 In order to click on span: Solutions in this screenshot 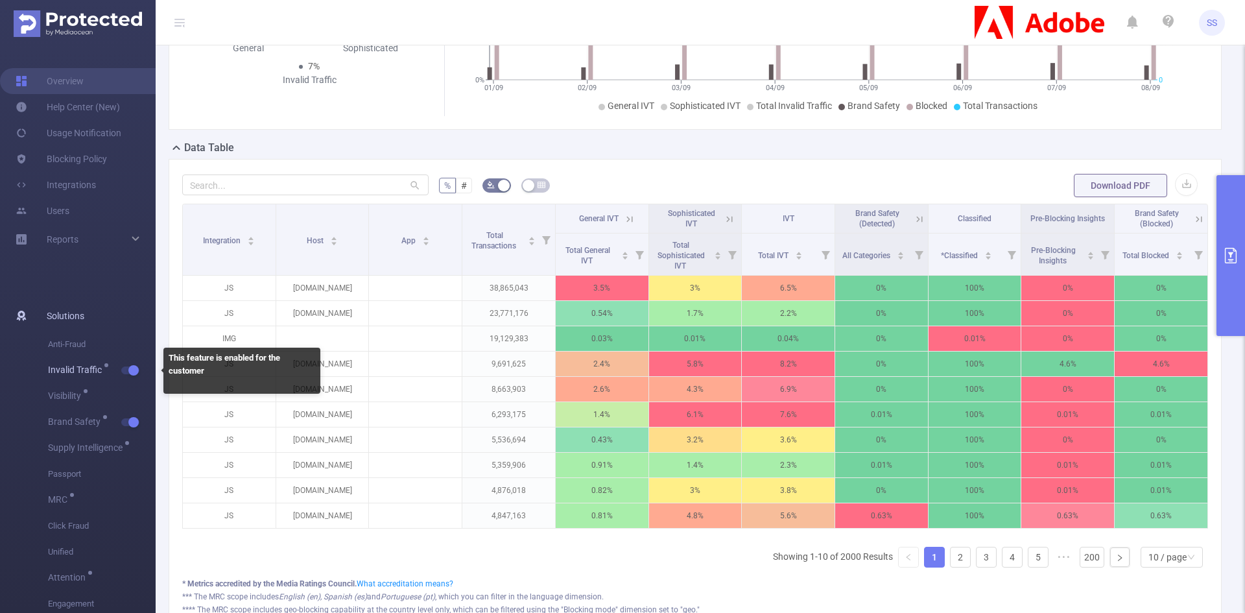, I will do `click(65, 316)`.